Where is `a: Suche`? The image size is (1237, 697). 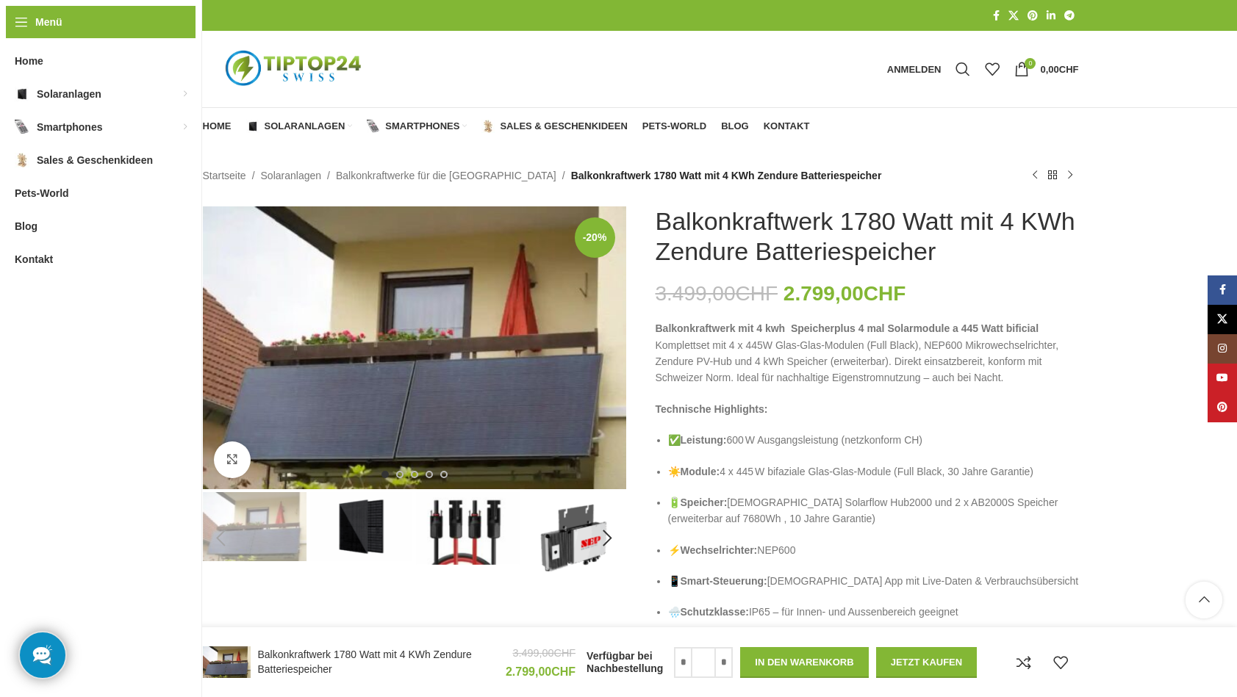 a: Suche is located at coordinates (962, 69).